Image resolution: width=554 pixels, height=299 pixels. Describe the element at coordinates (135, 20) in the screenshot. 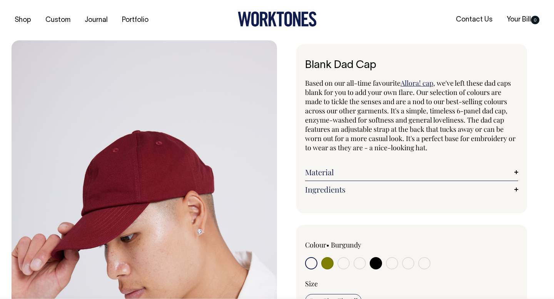

I see `a: Portfolio` at that location.